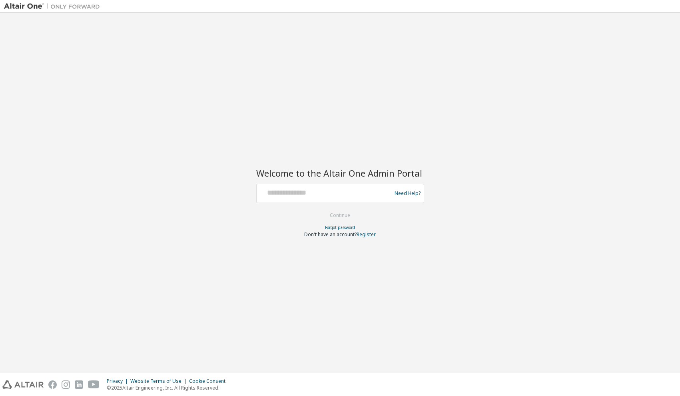 This screenshot has width=680, height=396. I want to click on a: Forgot password, so click(340, 228).